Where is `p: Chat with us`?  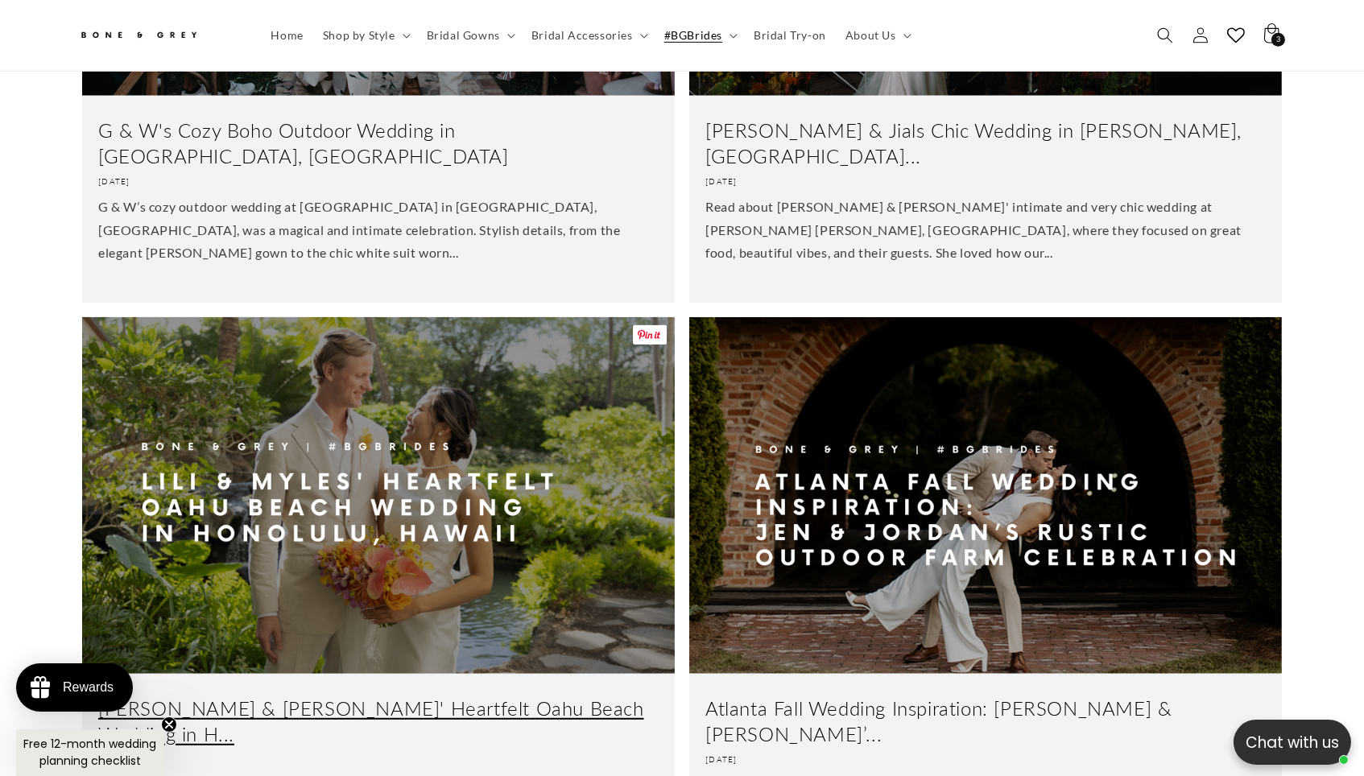
p: Chat with us is located at coordinates (1292, 742).